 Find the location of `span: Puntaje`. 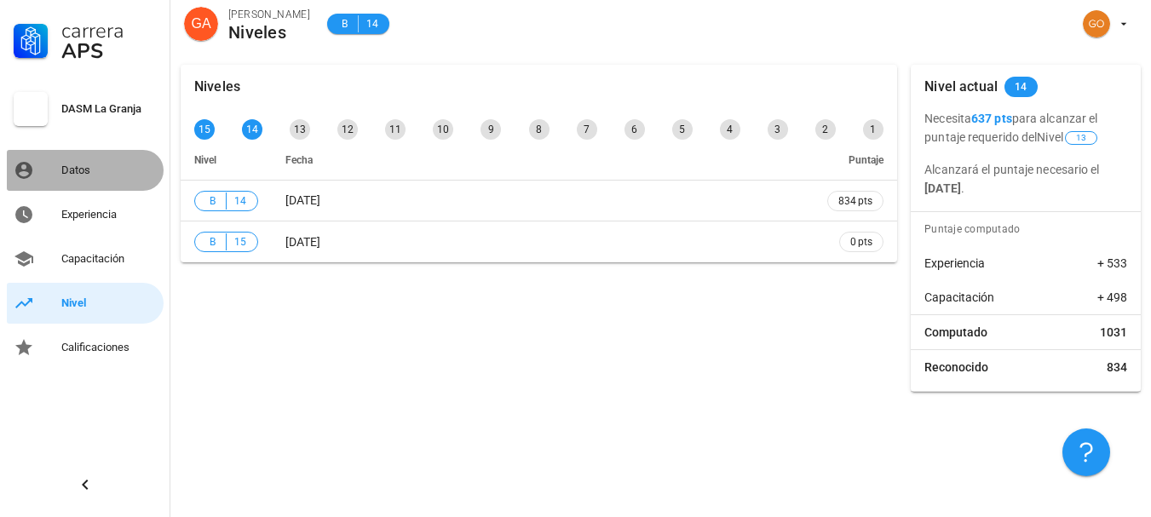

span: Puntaje is located at coordinates (866, 160).